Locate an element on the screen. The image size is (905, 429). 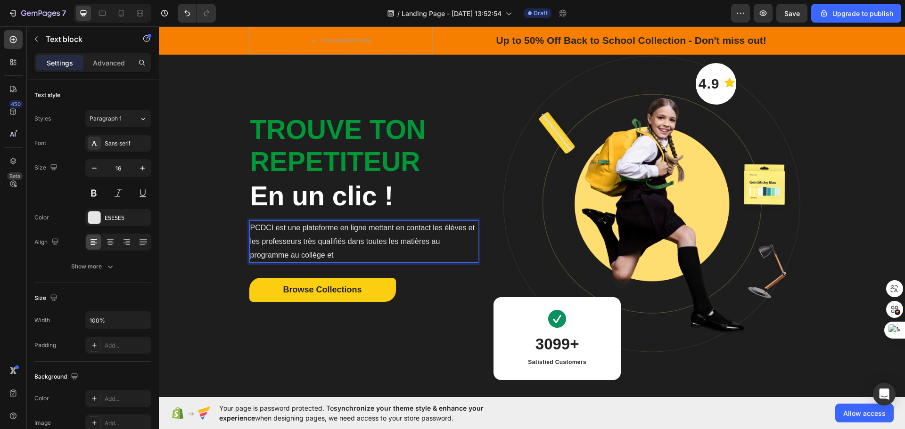
span: Your page is password protected. To when designing pages, we need access to your store password. is located at coordinates (370, 413).